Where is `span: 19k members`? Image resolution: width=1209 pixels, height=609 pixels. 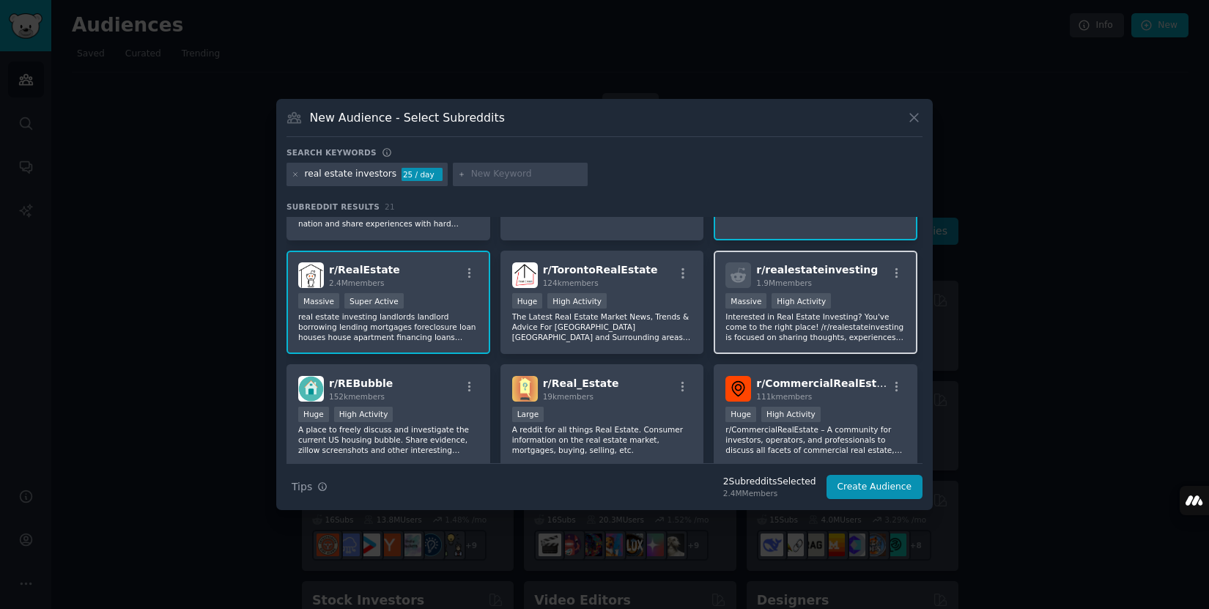 span: 19k members is located at coordinates (568, 396).